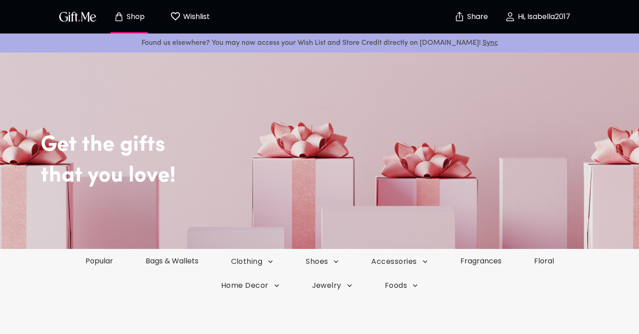 Image resolution: width=639 pixels, height=334 pixels. What do you see at coordinates (399, 261) in the screenshot?
I see `span: Accessories` at bounding box center [399, 261].